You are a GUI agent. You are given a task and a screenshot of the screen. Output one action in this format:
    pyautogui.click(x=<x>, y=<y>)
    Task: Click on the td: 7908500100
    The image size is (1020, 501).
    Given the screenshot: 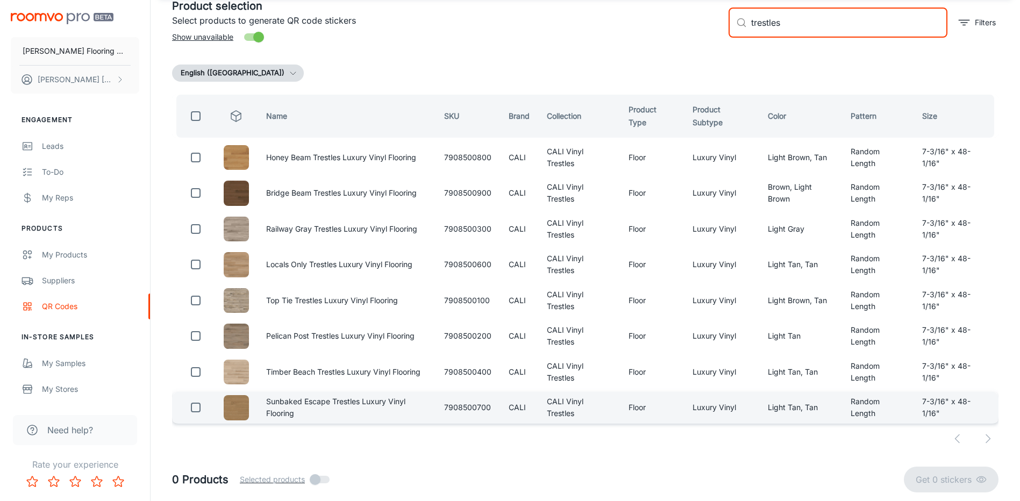 What is the action you would take?
    pyautogui.click(x=468, y=301)
    